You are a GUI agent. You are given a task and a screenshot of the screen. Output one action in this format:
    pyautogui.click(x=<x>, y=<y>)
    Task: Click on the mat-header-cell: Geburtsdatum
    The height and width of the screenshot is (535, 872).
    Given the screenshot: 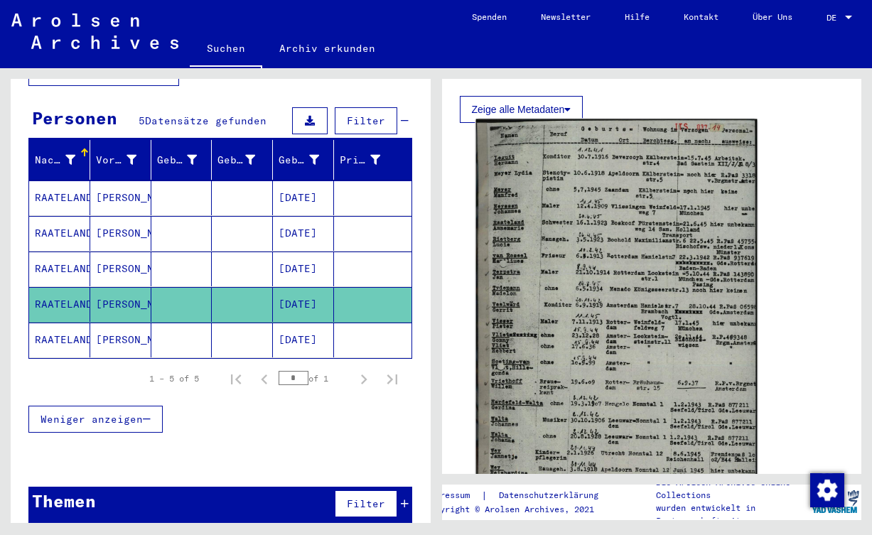 What is the action you would take?
    pyautogui.click(x=303, y=160)
    